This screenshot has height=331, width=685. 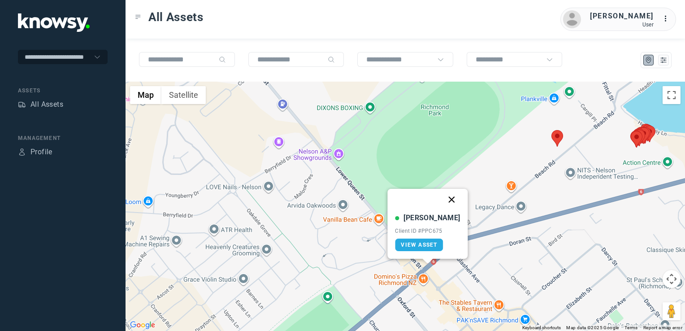 I want to click on div: Management, so click(x=63, y=138).